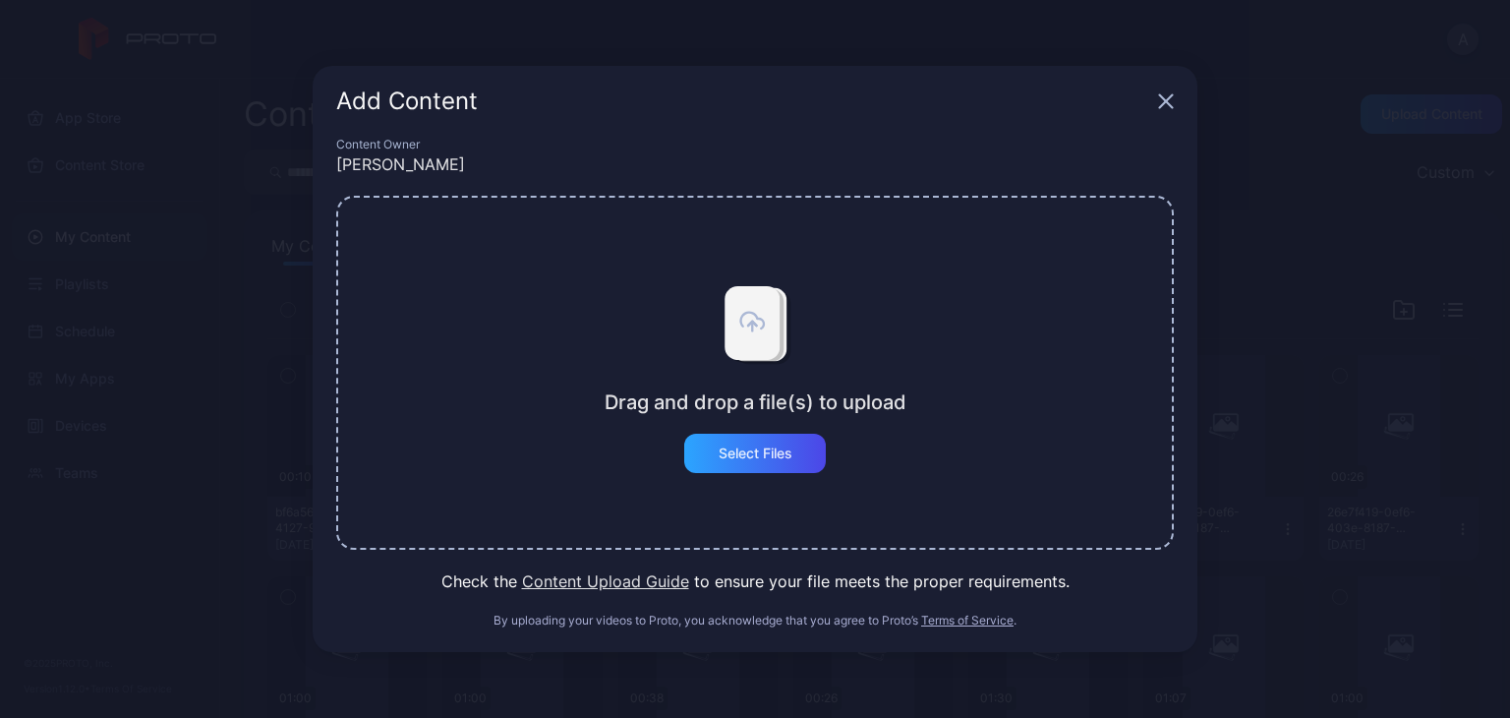 This screenshot has width=1510, height=718. Describe the element at coordinates (755, 581) in the screenshot. I see `div: Check the to ensure your file meets the proper requirements.` at that location.